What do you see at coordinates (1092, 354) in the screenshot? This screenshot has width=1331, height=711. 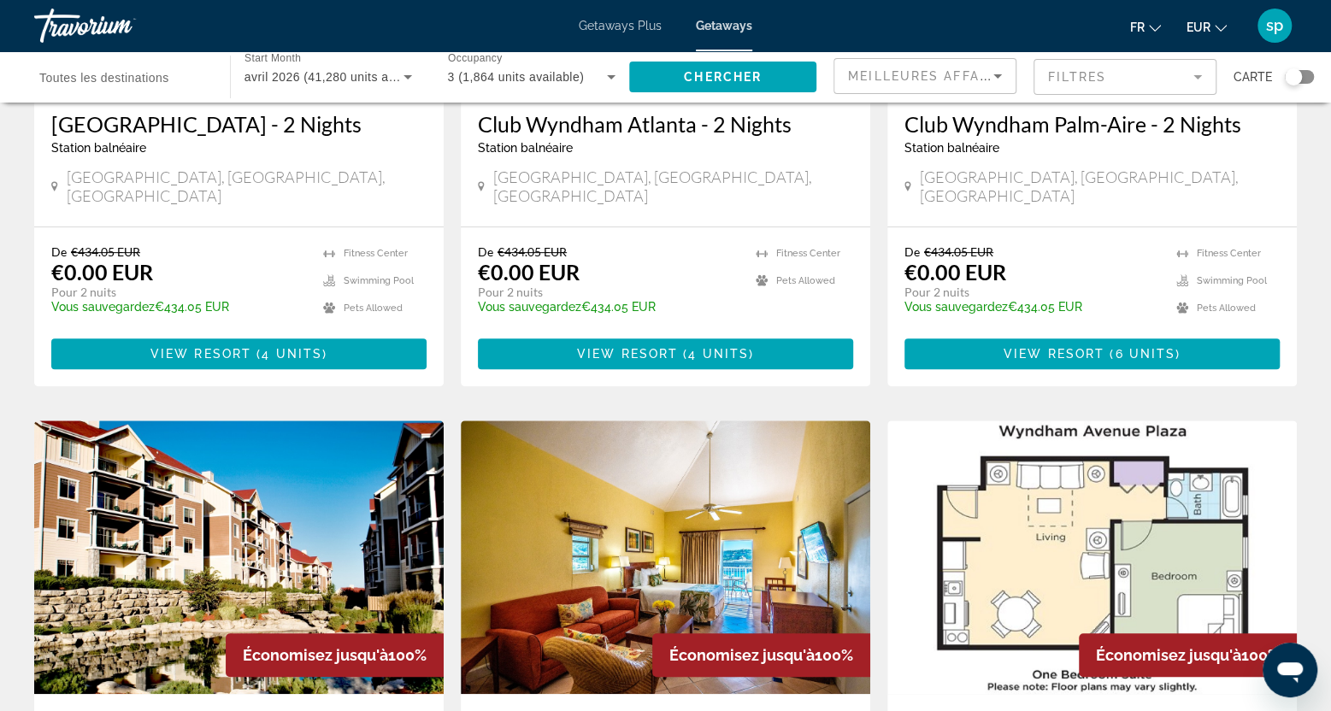 I see `a: View Resort(6 units)` at bounding box center [1092, 354].